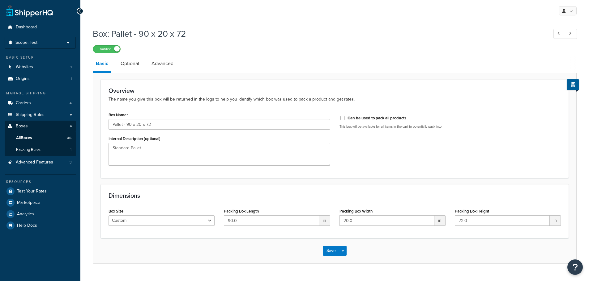 The height and width of the screenshot is (281, 589). What do you see at coordinates (69, 138) in the screenshot?
I see `span: 46` at bounding box center [69, 138].